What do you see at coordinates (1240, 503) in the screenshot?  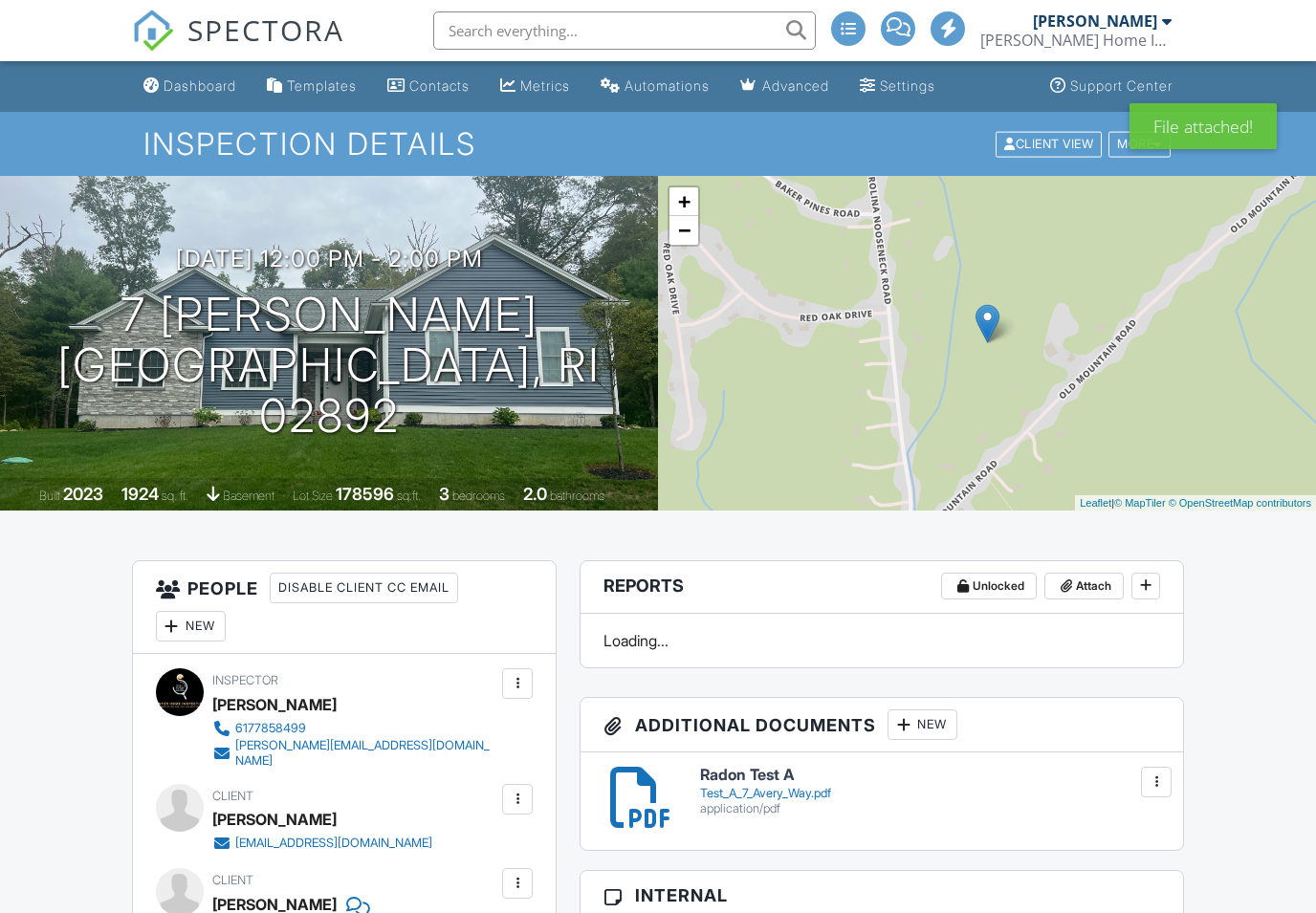 I see `a: © OpenStreetMap contributors` at bounding box center [1240, 503].